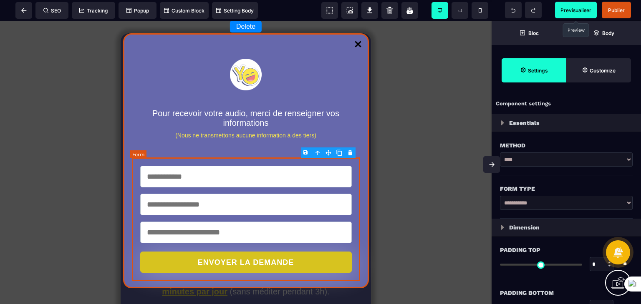 The image size is (641, 304). Describe the element at coordinates (358, 24) in the screenshot. I see `a: Close` at that location.